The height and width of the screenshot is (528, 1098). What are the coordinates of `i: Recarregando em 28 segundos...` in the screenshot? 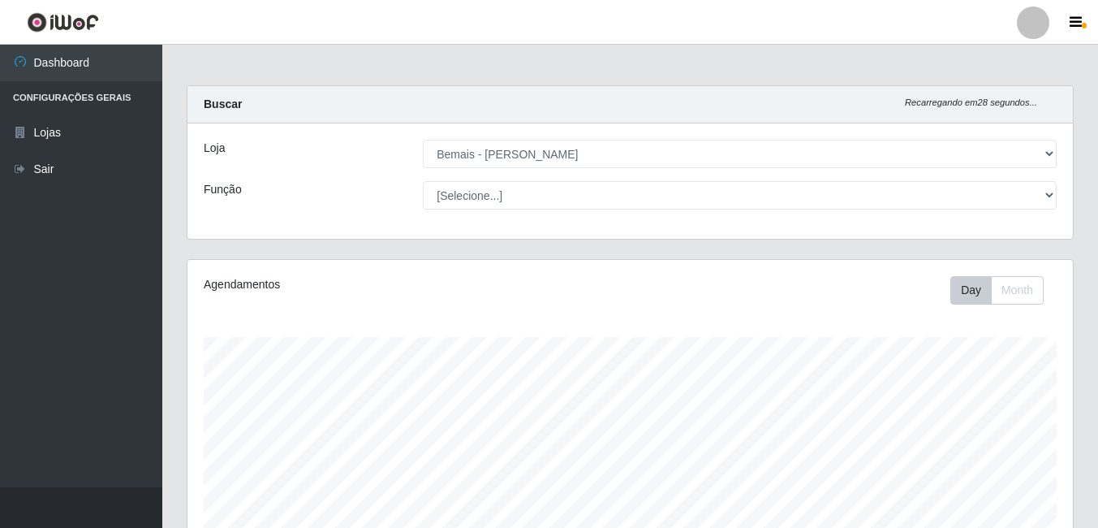 It's located at (971, 102).